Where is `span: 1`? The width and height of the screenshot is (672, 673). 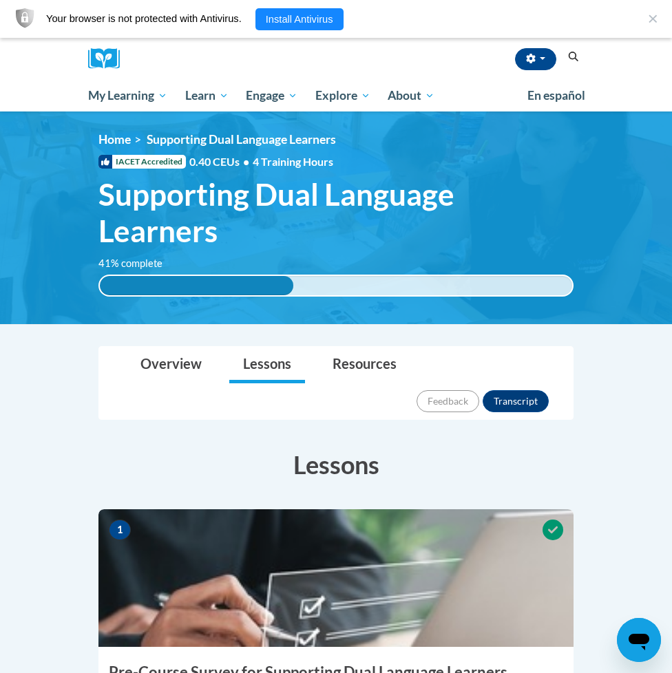 span: 1 is located at coordinates (120, 530).